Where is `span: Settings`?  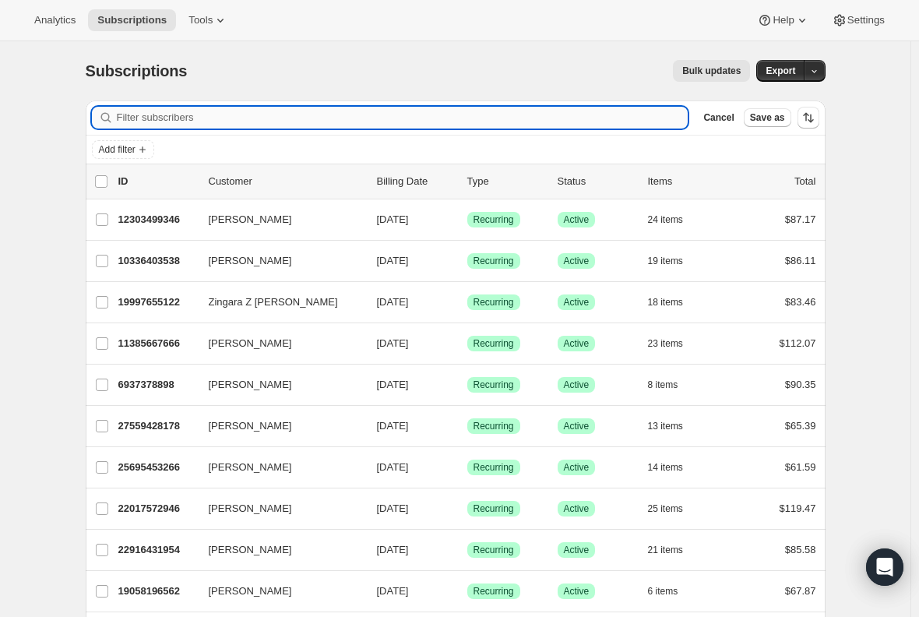 span: Settings is located at coordinates (866, 20).